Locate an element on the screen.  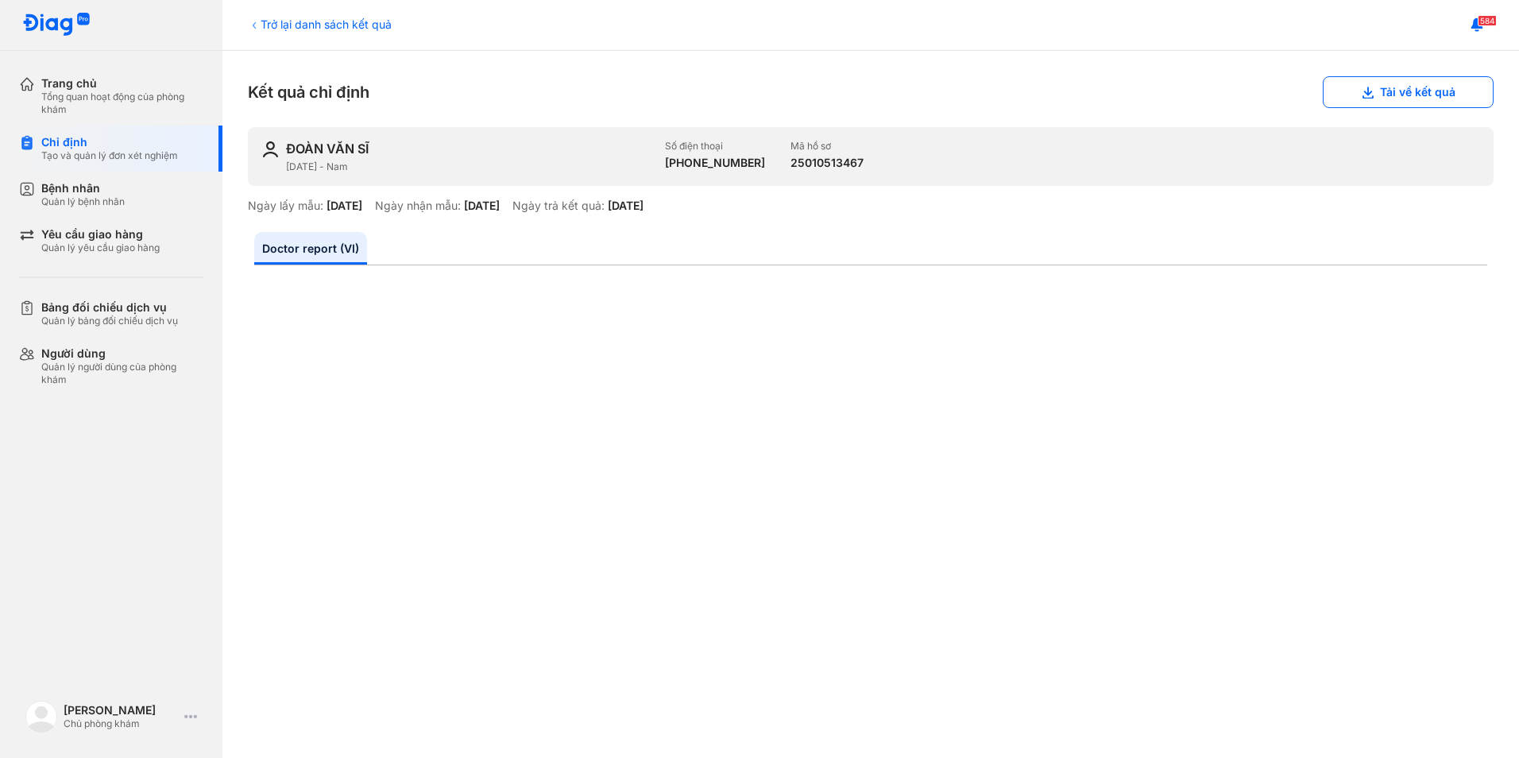
div: Ngày lấy mẫu: is located at coordinates (285, 206).